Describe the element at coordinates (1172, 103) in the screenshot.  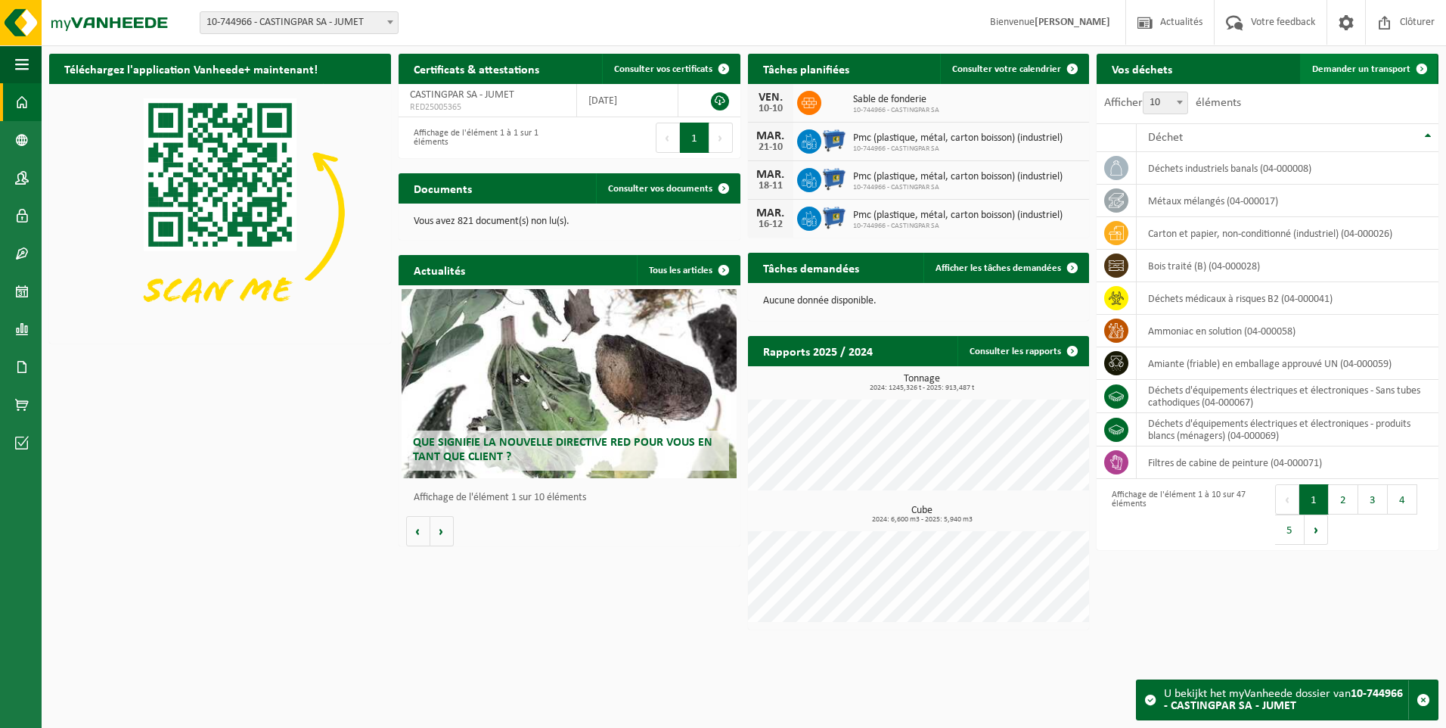
I see `label: Afficher éléments` at that location.